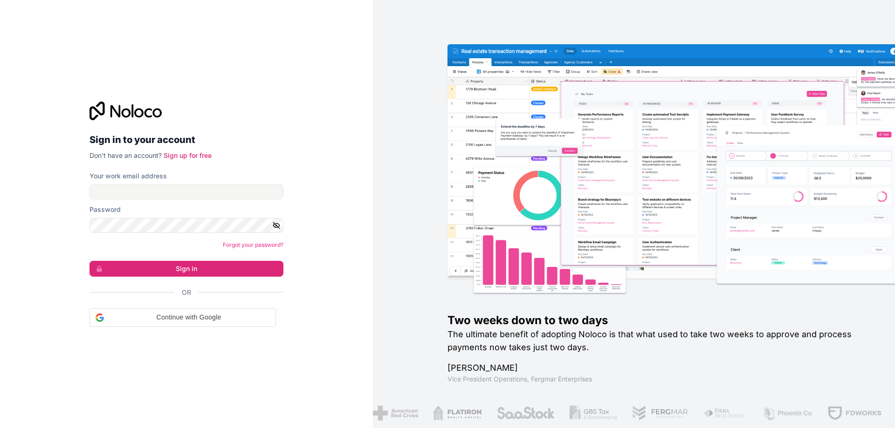 Image resolution: width=895 pixels, height=428 pixels. What do you see at coordinates (253, 245) in the screenshot?
I see `a: Forgot your password?` at bounding box center [253, 245].